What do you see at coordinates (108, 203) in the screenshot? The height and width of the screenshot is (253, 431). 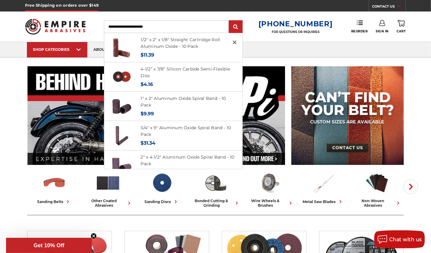 I see `div: other coated abrasives` at bounding box center [108, 203].